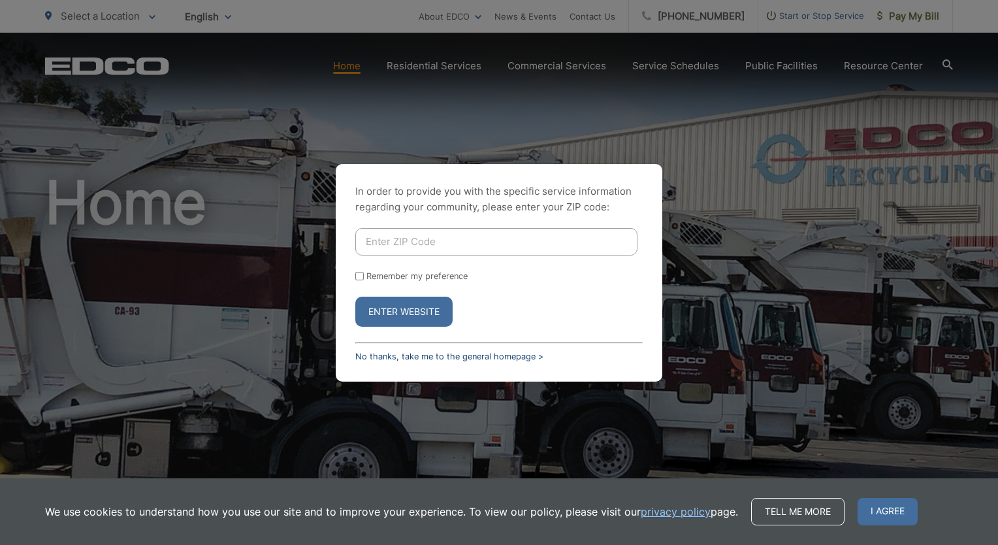 Image resolution: width=998 pixels, height=545 pixels. Describe the element at coordinates (499, 199) in the screenshot. I see `p: In order to provide you with the specific service information regarding your community, please en...` at that location.